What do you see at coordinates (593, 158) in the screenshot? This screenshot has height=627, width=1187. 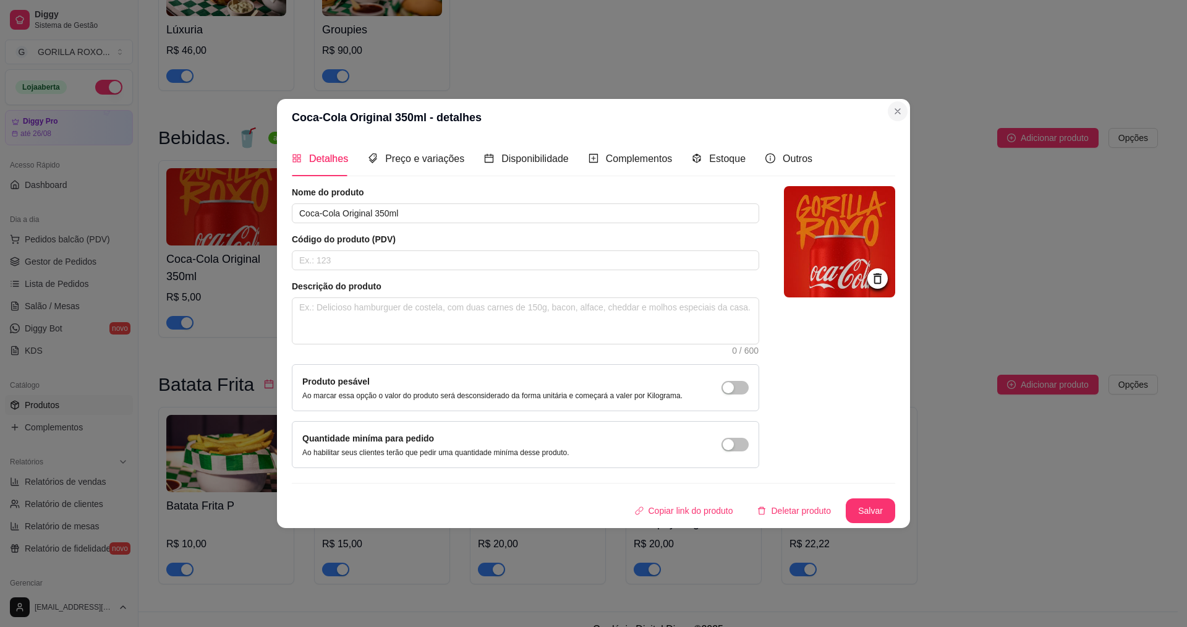 I see `span: plus-square` at bounding box center [593, 158].